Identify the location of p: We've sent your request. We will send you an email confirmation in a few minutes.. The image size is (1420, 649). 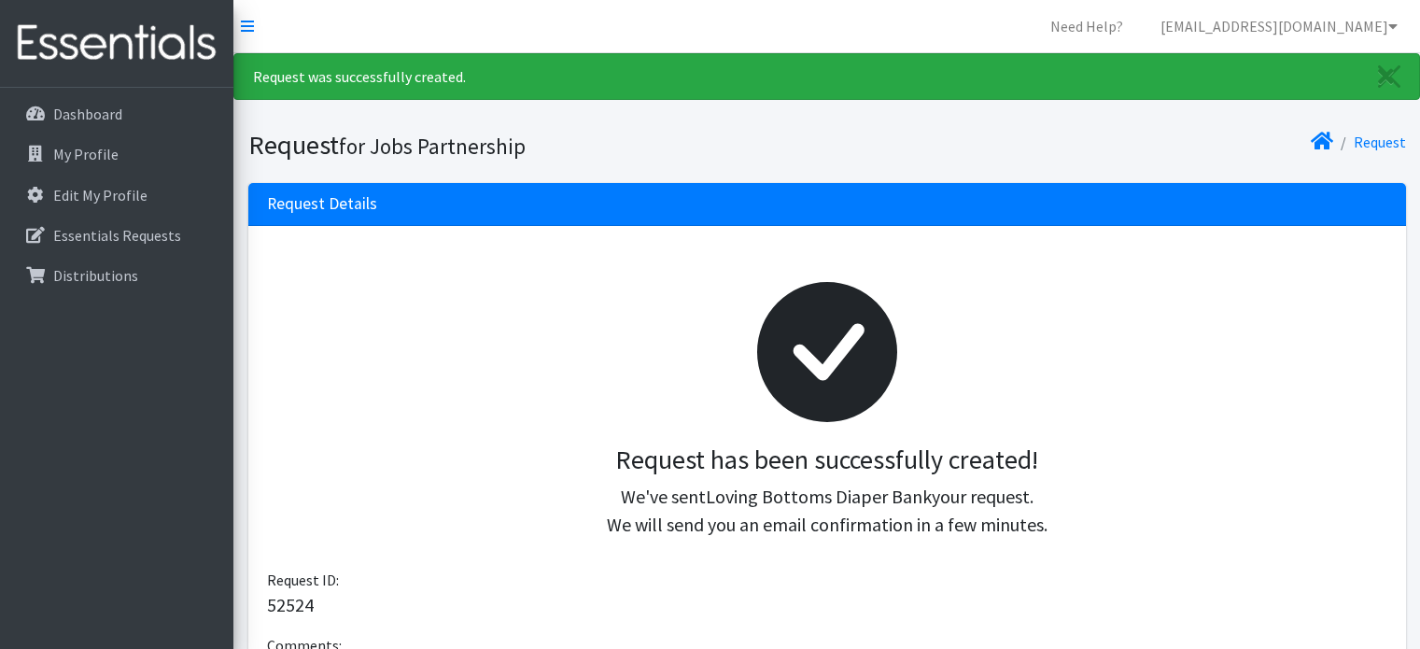
(827, 511).